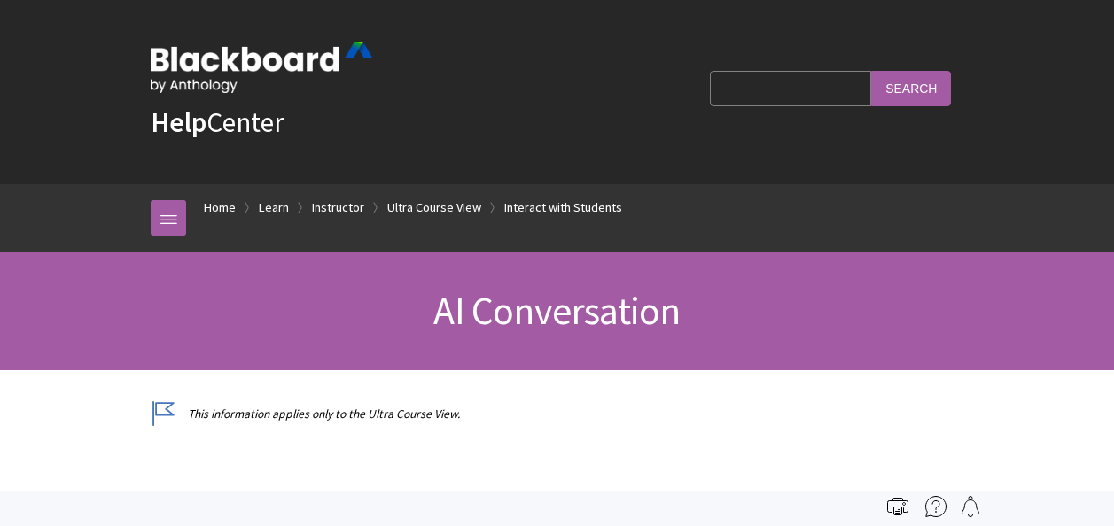 The height and width of the screenshot is (526, 1114). Describe the element at coordinates (261, 67) in the screenshot. I see `img: Blackboard by Anthology` at that location.